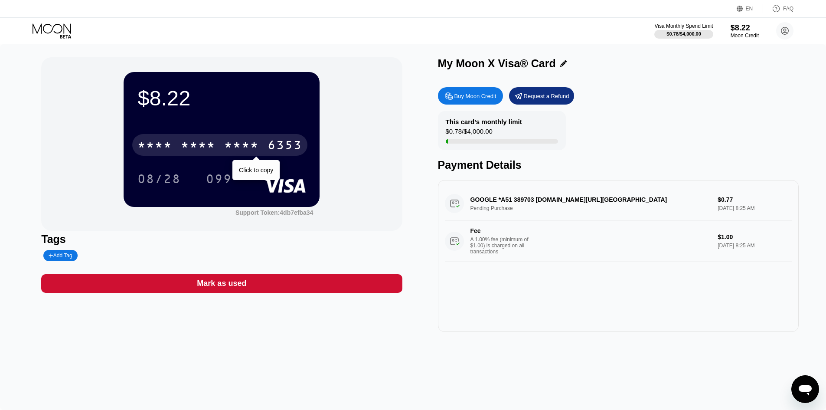  I want to click on div: Support Token: 4db7efba34, so click(274, 212).